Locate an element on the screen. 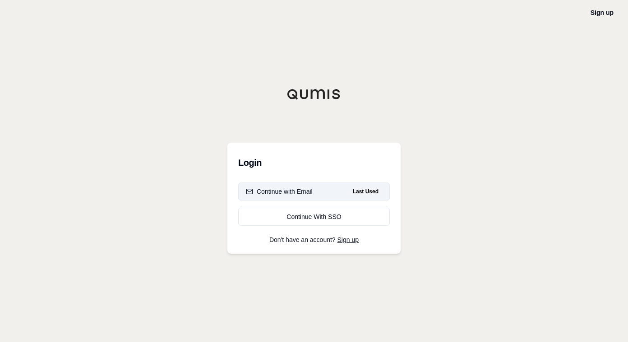 The height and width of the screenshot is (342, 628). h3: Login is located at coordinates (314, 163).